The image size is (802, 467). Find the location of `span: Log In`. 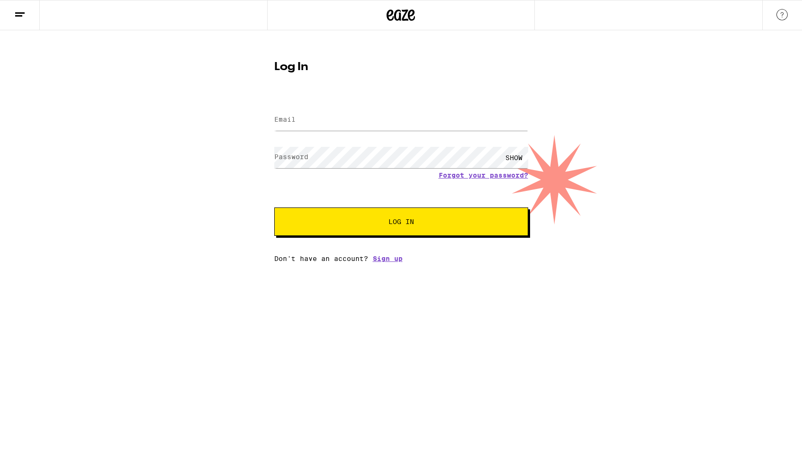

span: Log In is located at coordinates (401, 222).